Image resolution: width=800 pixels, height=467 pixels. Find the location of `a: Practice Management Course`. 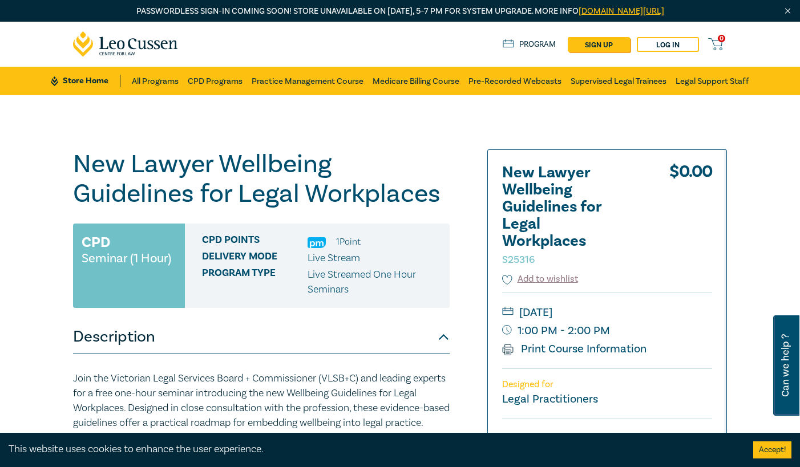

a: Practice Management Course is located at coordinates (307, 81).